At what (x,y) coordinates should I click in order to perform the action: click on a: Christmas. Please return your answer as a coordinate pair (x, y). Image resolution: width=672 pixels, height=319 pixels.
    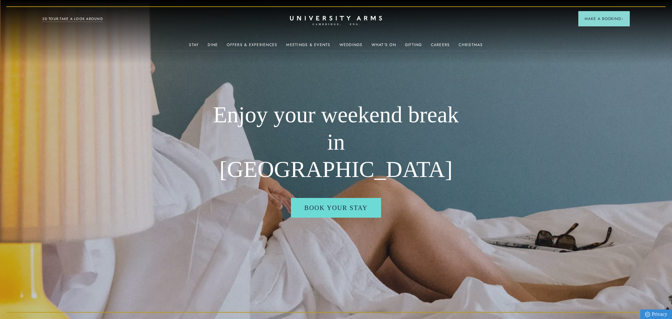
    Looking at the image, I should click on (471, 47).